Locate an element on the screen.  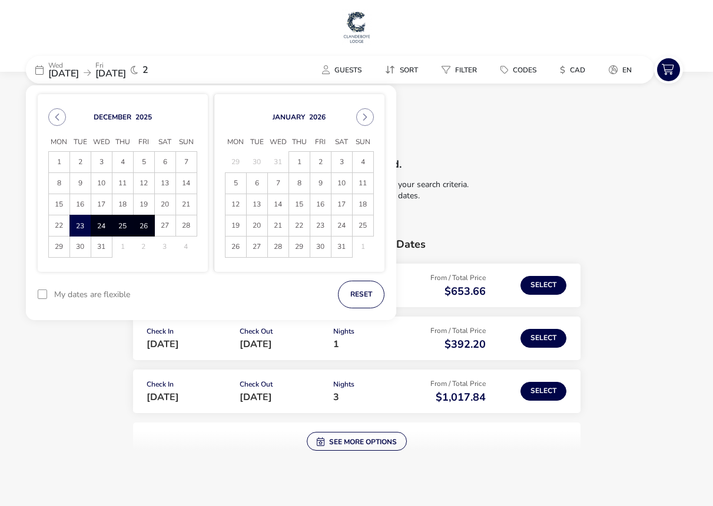
span: 21 is located at coordinates (186, 204).